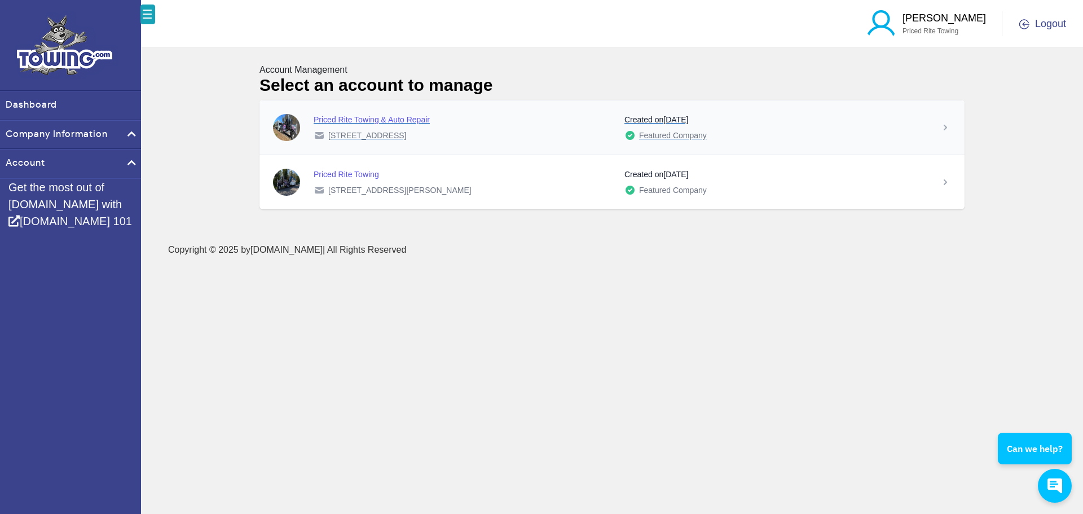 The width and height of the screenshot is (1083, 514). I want to click on button: Can we help?, so click(45, 47).